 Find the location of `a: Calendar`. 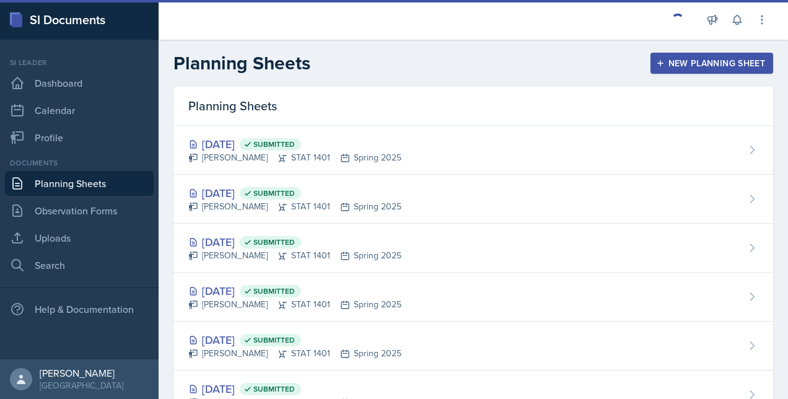

a: Calendar is located at coordinates (79, 110).